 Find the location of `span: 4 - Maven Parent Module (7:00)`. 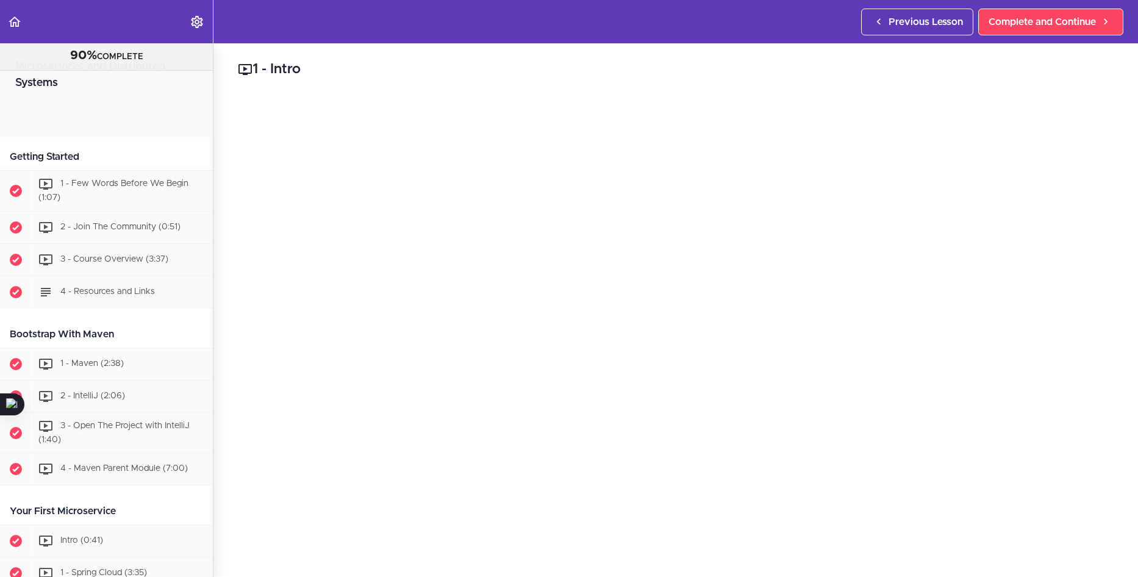

span: 4 - Maven Parent Module (7:00) is located at coordinates (124, 469).